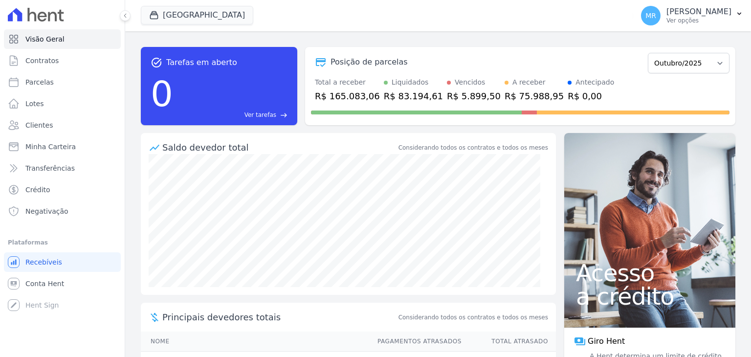 This screenshot has width=751, height=357. I want to click on div: Plataformas, so click(62, 243).